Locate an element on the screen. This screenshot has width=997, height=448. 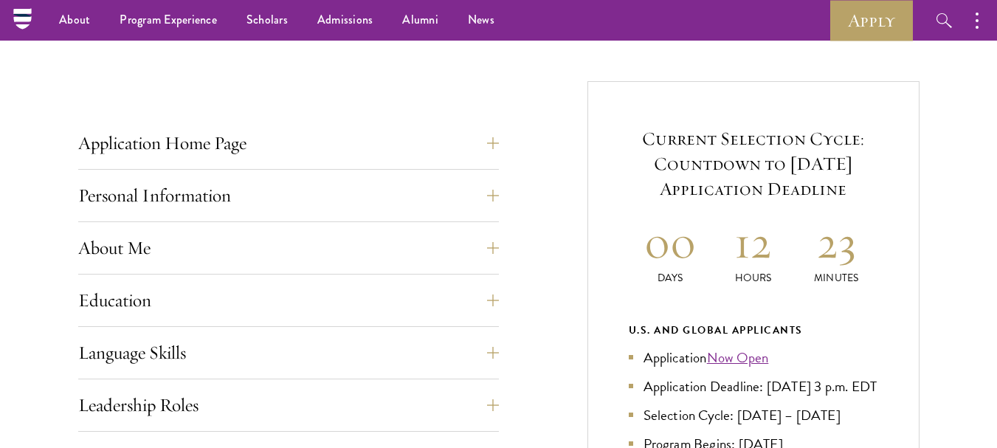
button: Application Home Page is located at coordinates (288, 143).